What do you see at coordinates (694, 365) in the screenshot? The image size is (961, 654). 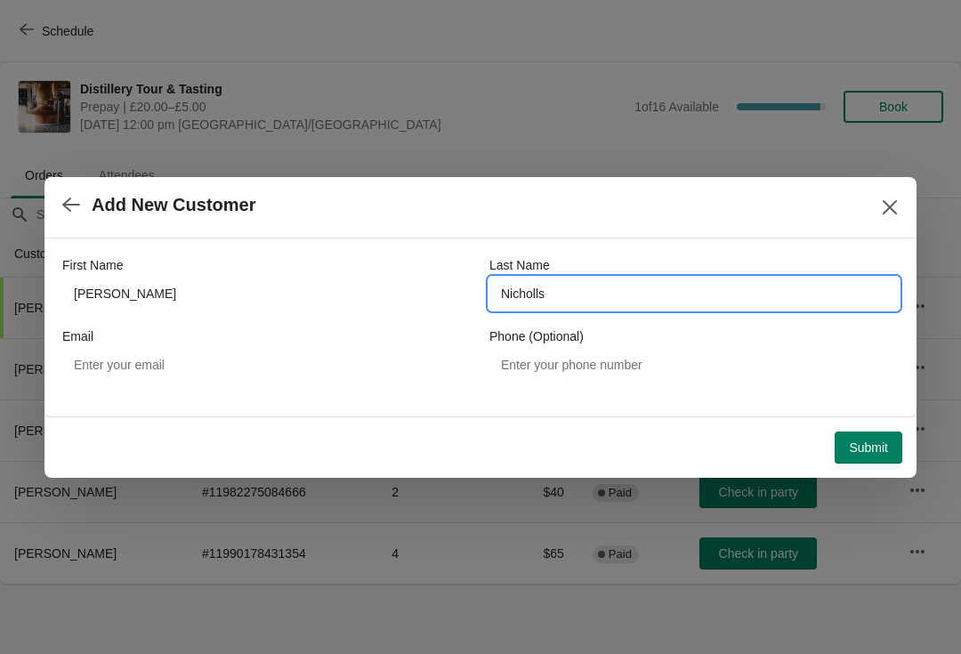 I see `input: Enter your phone number` at bounding box center [694, 365].